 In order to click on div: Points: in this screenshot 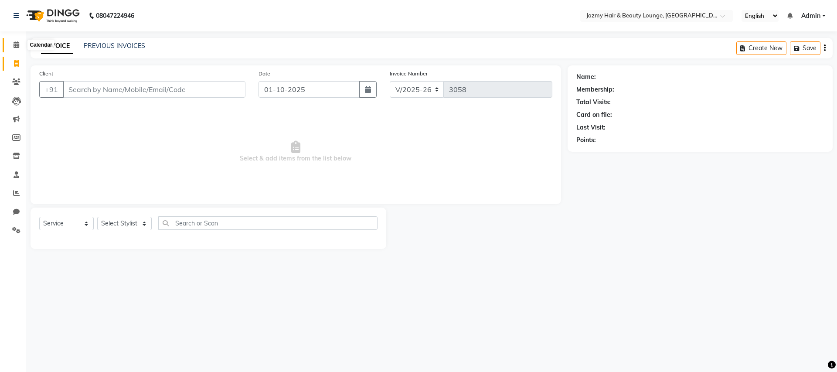, I will do `click(586, 140)`.